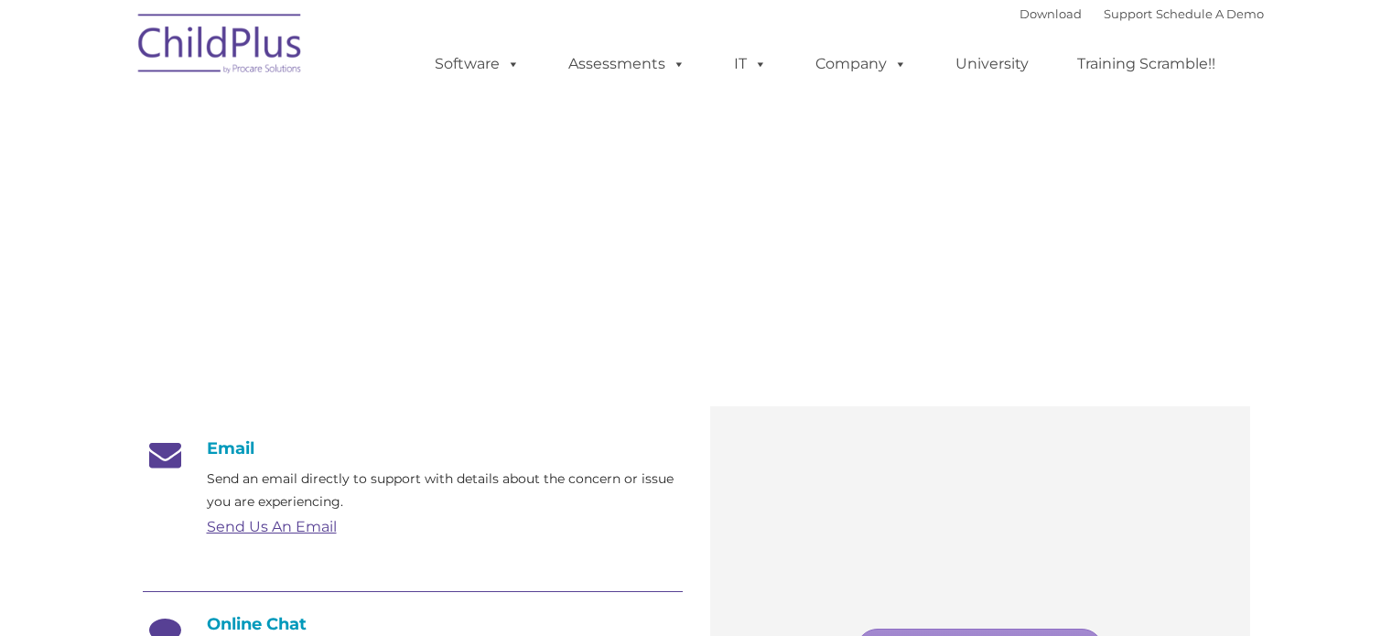 This screenshot has height=636, width=1392. I want to click on a: Training Scramble!!, so click(1145, 64).